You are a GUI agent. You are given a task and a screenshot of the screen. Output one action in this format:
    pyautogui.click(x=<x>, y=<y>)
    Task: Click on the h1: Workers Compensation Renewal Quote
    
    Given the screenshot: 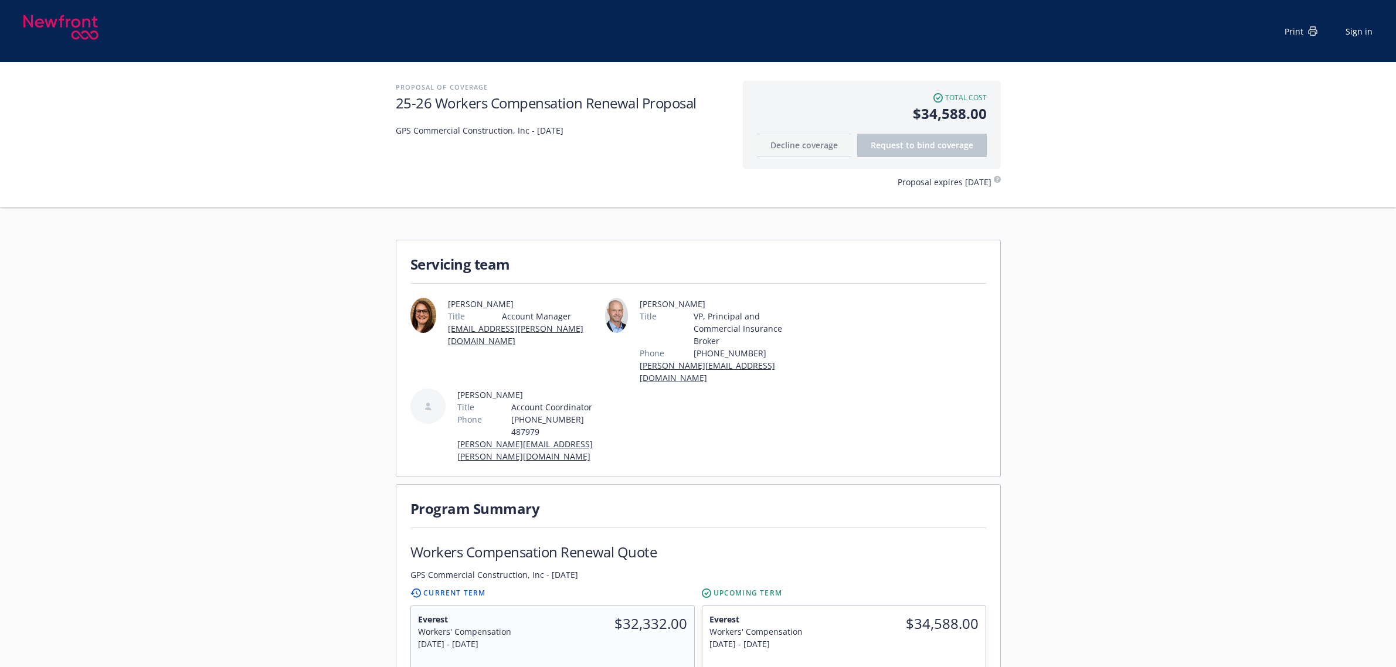 What is the action you would take?
    pyautogui.click(x=533, y=552)
    